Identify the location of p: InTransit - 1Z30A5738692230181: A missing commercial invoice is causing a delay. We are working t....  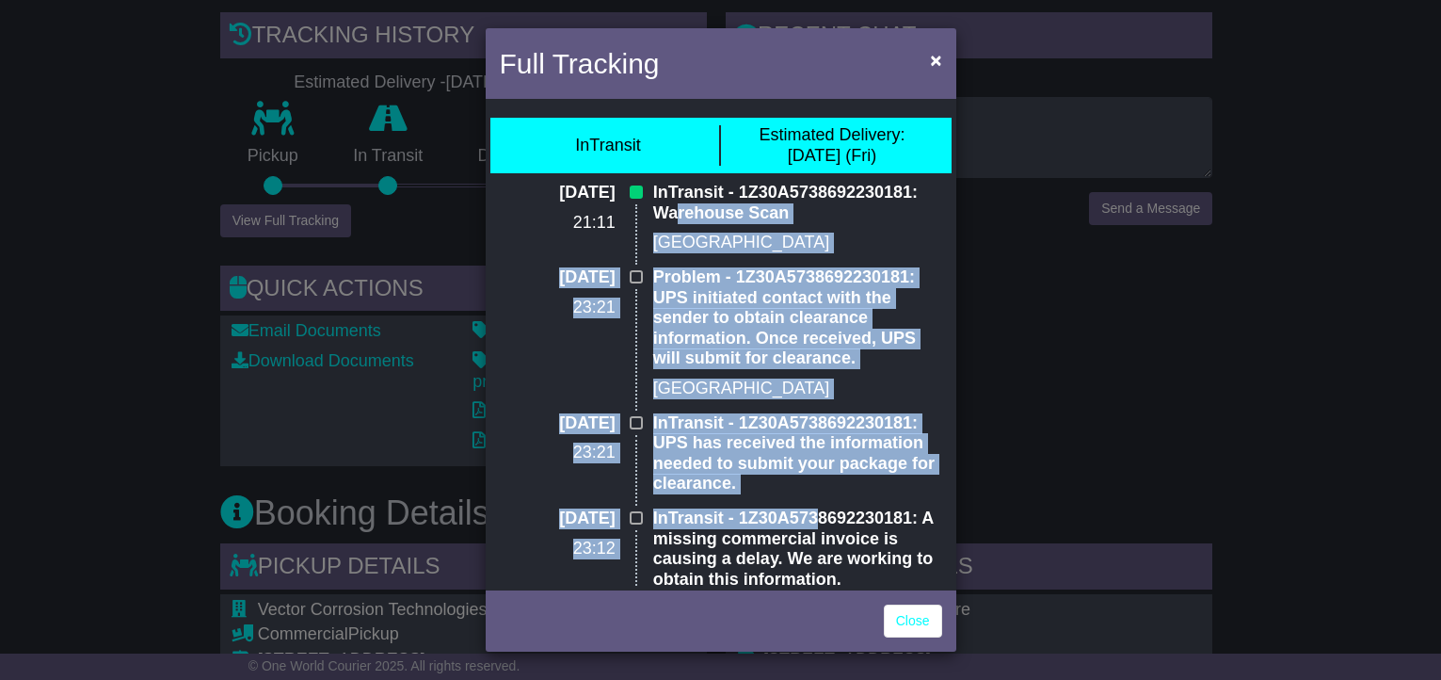
(797, 549).